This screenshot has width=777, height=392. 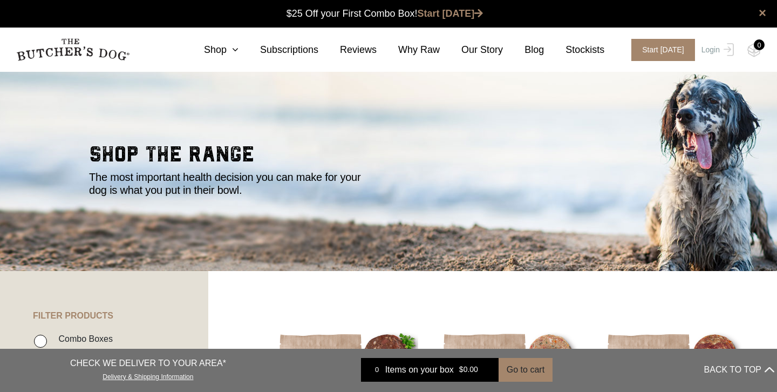 What do you see at coordinates (232, 183) in the screenshot?
I see `p: The most important health decision you can make for your dog is what you put in their bowl.` at bounding box center [232, 183].